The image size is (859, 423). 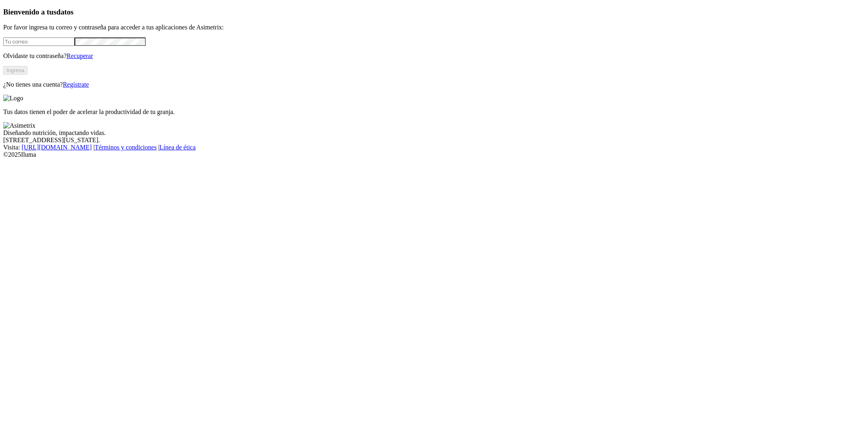 What do you see at coordinates (76, 84) in the screenshot?
I see `a: Regístrate` at bounding box center [76, 84].